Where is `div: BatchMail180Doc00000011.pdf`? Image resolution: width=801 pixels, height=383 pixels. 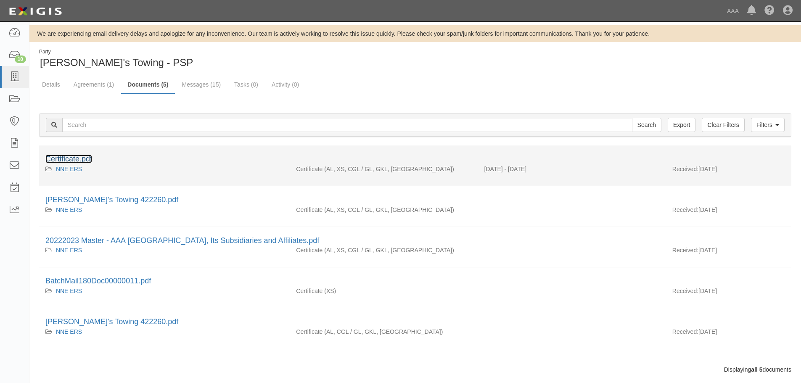
div: BatchMail180Doc00000011.pdf is located at coordinates (415, 281).